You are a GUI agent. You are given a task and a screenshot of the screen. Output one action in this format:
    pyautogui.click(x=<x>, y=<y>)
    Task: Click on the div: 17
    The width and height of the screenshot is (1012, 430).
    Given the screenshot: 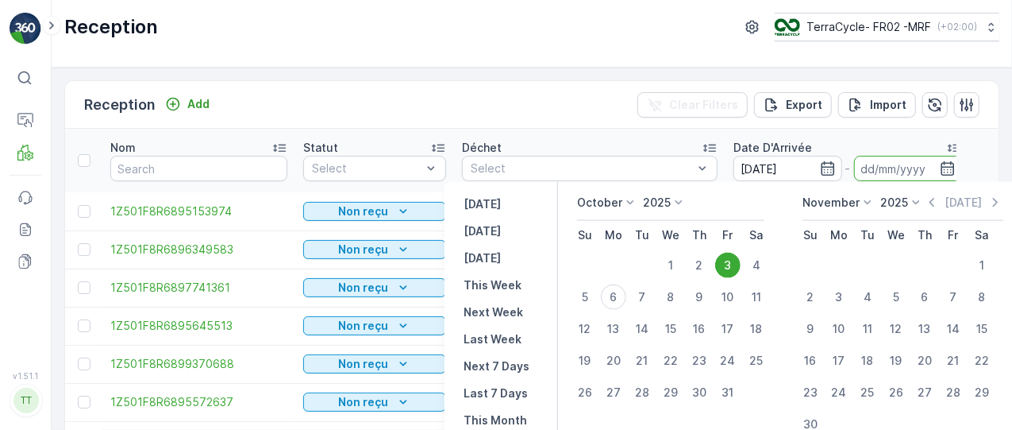 What is the action you would take?
    pyautogui.click(x=839, y=360)
    